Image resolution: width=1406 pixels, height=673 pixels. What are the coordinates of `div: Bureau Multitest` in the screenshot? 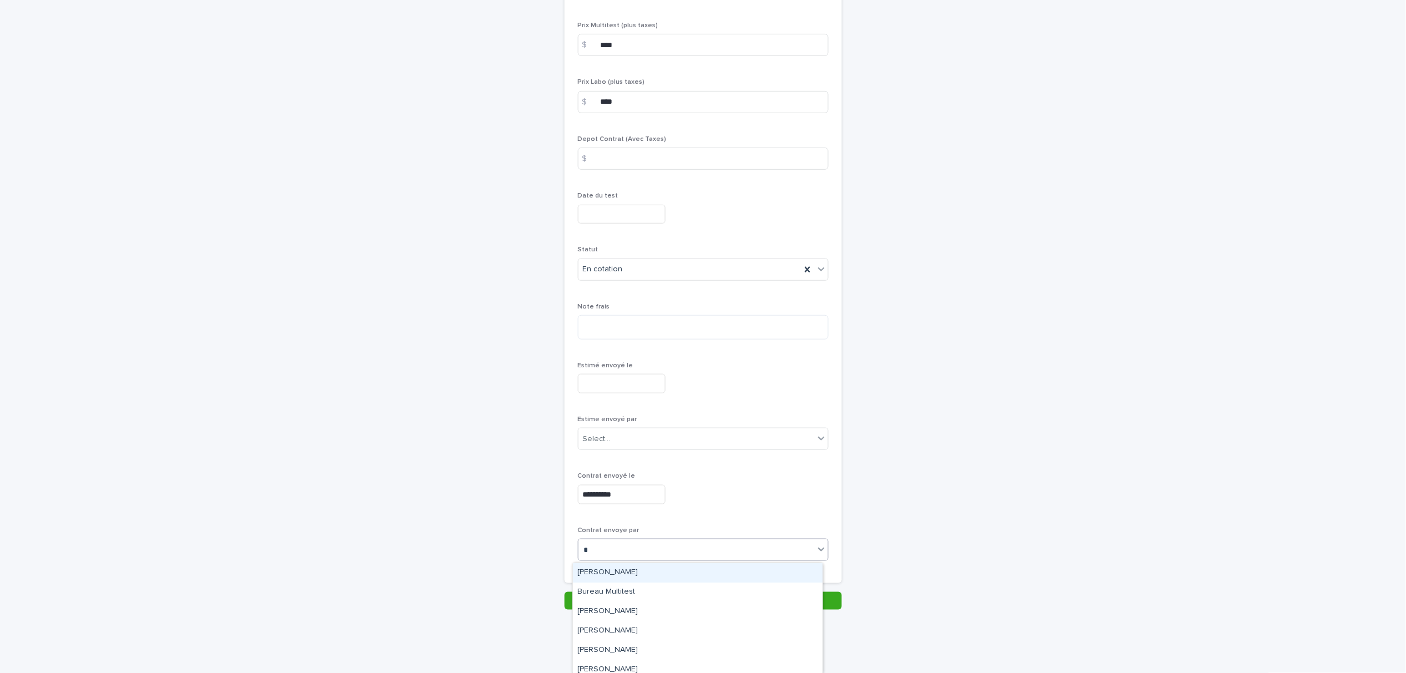 It's located at (698, 592).